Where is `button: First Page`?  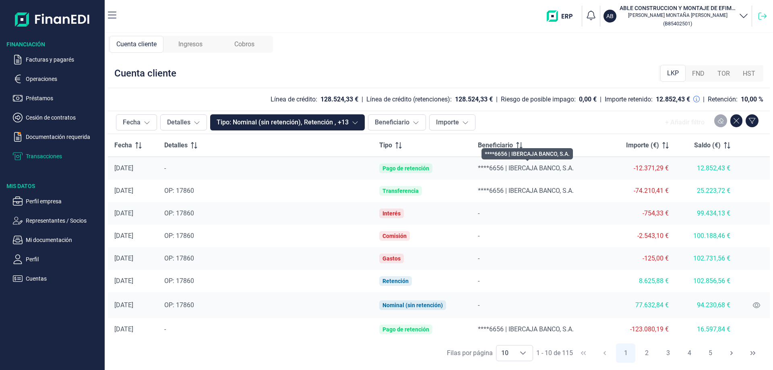 button: First Page is located at coordinates (584, 353).